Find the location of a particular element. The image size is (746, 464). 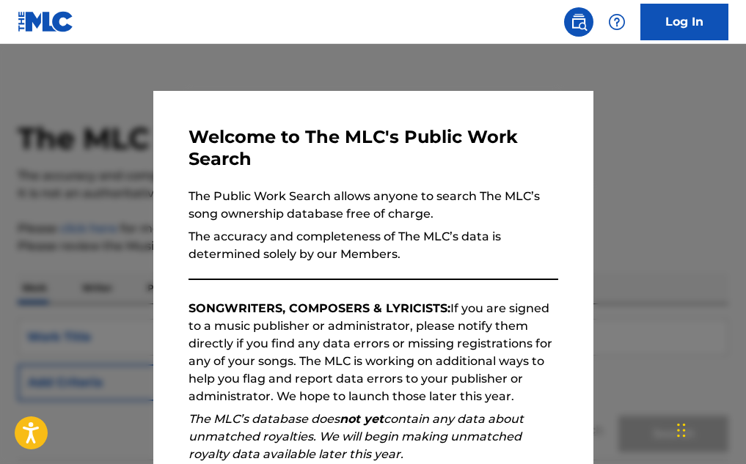

div: Help is located at coordinates (617, 22).